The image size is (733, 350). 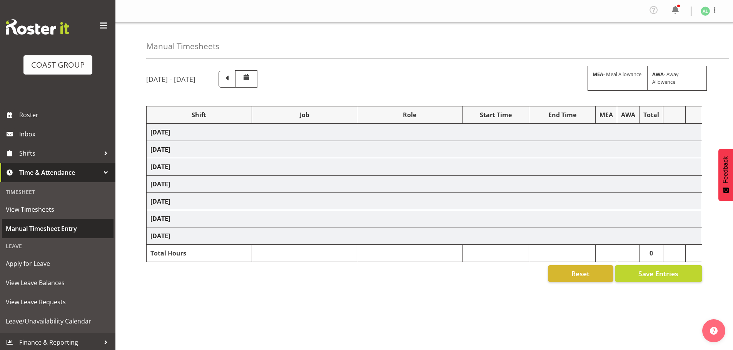 I want to click on a: Manual Timesheet Entry, so click(x=58, y=229).